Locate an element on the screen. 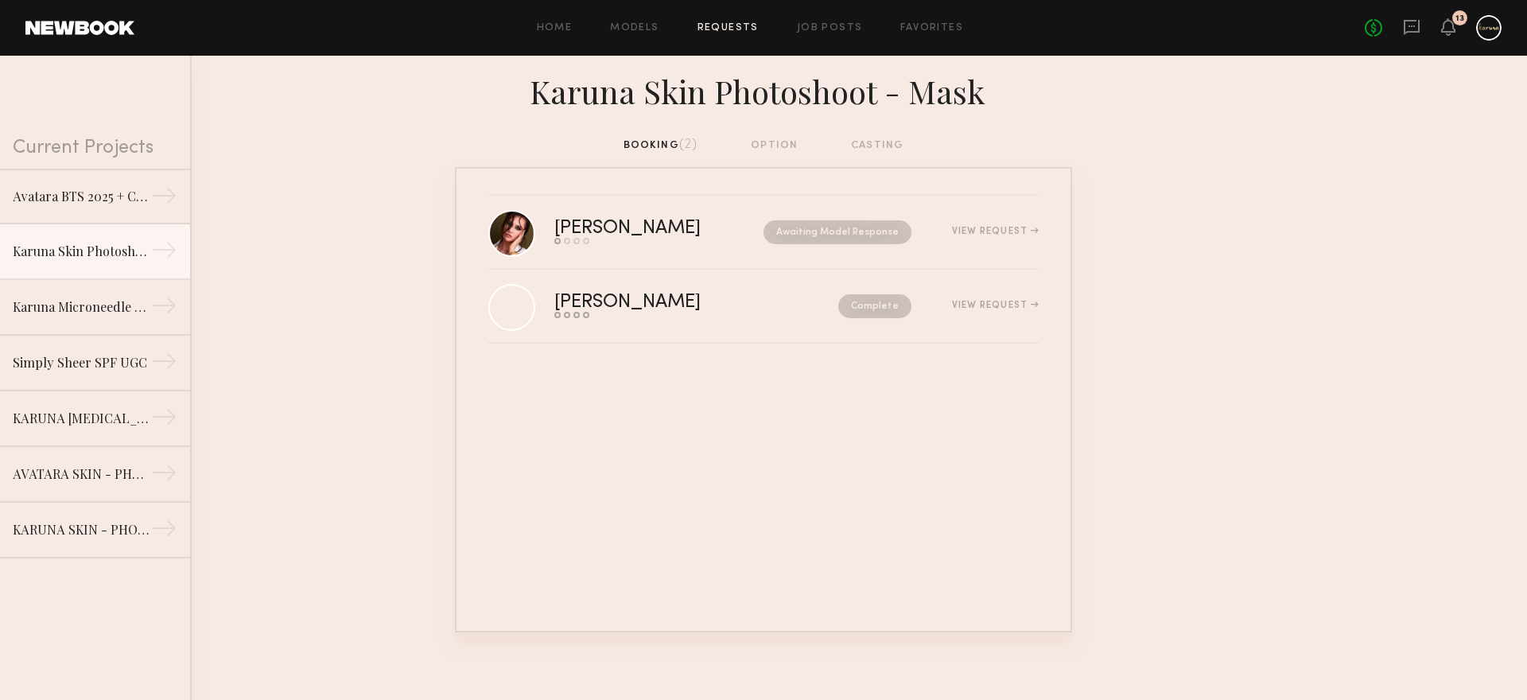  div: Karuna Microneedle Patch XL Launch is located at coordinates (82, 307).